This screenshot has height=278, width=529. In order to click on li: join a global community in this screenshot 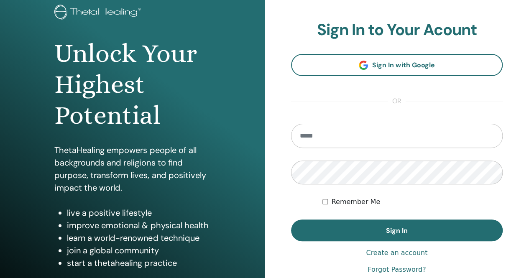, I will do `click(138, 250)`.